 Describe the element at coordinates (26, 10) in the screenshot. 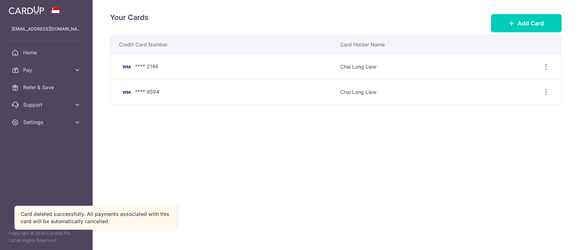

I see `img: CardUp` at that location.